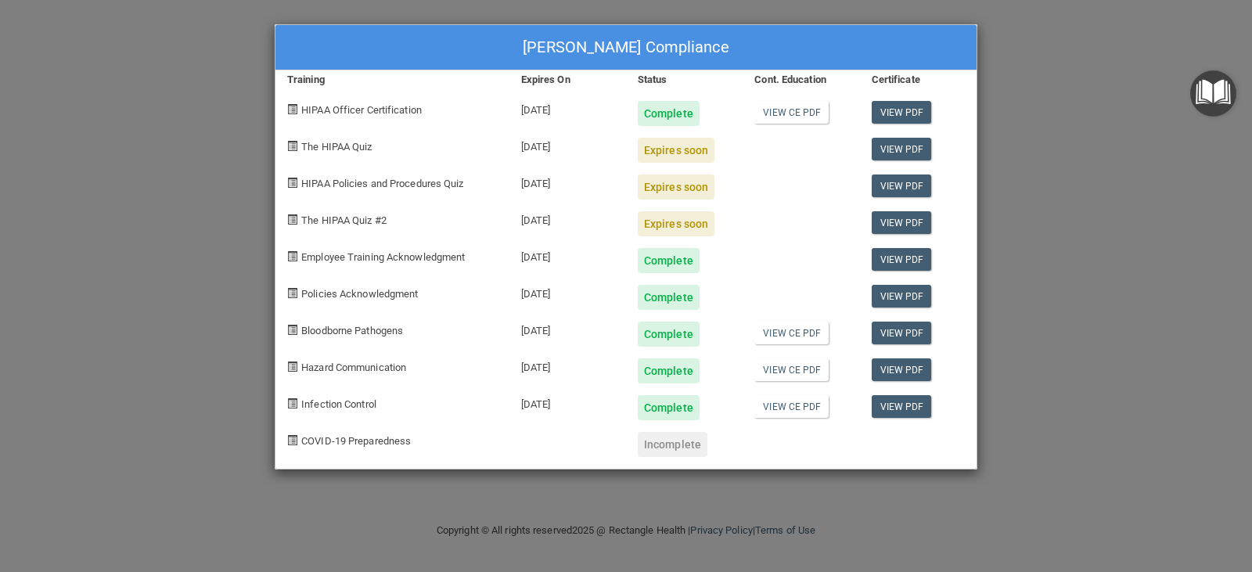  What do you see at coordinates (352, 330) in the screenshot?
I see `span: Bloodborne Pathogens` at bounding box center [352, 330].